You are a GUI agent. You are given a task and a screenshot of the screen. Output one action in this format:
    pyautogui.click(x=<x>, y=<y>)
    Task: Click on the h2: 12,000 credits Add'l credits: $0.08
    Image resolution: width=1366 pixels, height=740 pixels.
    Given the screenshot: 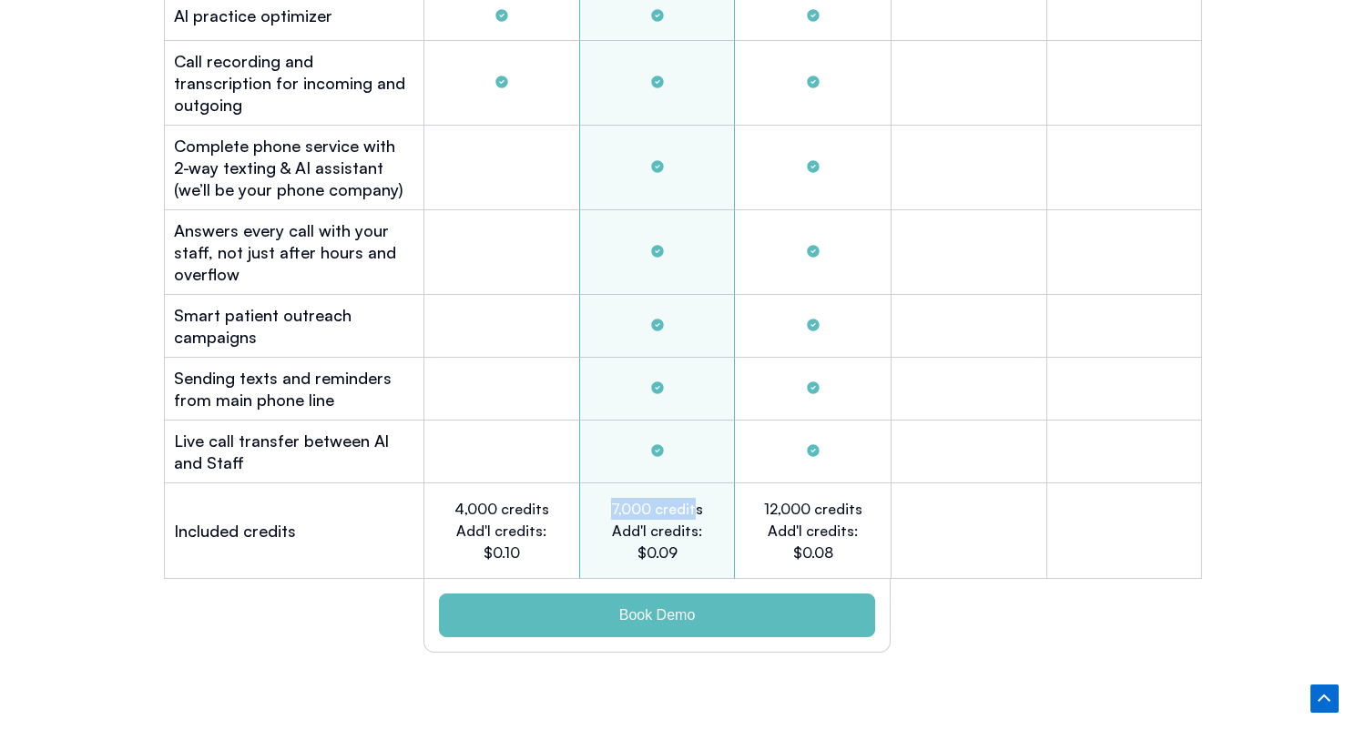 What is the action you would take?
    pyautogui.click(x=812, y=531)
    